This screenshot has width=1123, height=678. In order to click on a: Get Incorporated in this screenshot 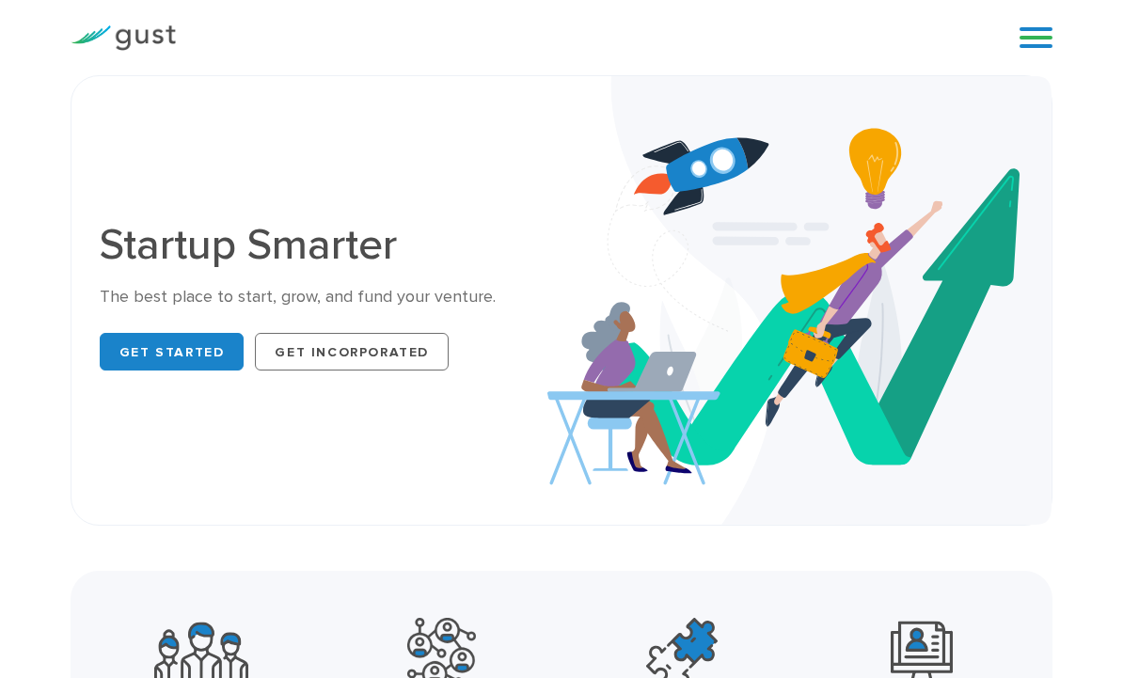, I will do `click(352, 352)`.